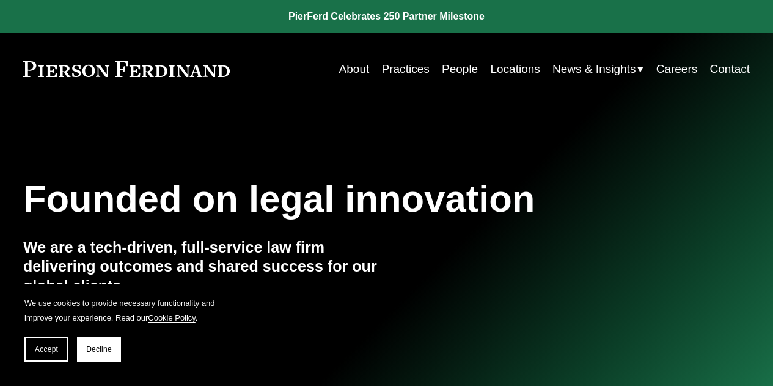 Image resolution: width=773 pixels, height=386 pixels. What do you see at coordinates (460, 69) in the screenshot?
I see `a: People` at bounding box center [460, 69].